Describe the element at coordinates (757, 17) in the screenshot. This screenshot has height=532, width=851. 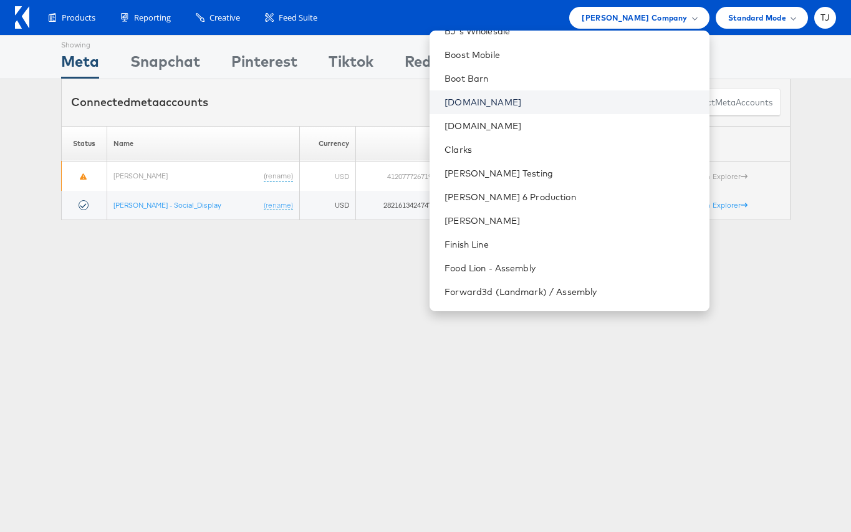
I see `span: Standard Mode` at that location.